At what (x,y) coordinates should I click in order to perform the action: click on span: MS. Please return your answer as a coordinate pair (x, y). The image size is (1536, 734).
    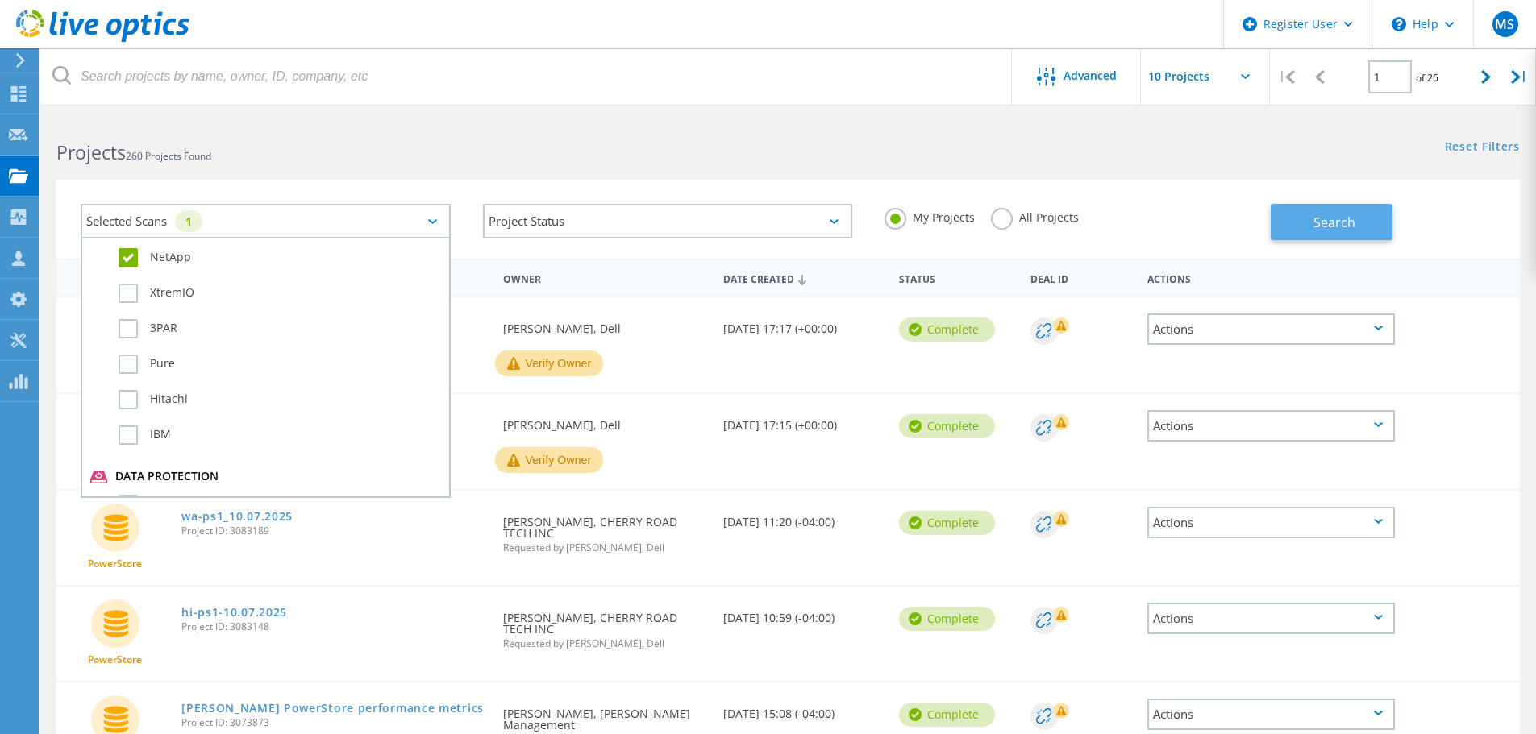
    Looking at the image, I should click on (1504, 24).